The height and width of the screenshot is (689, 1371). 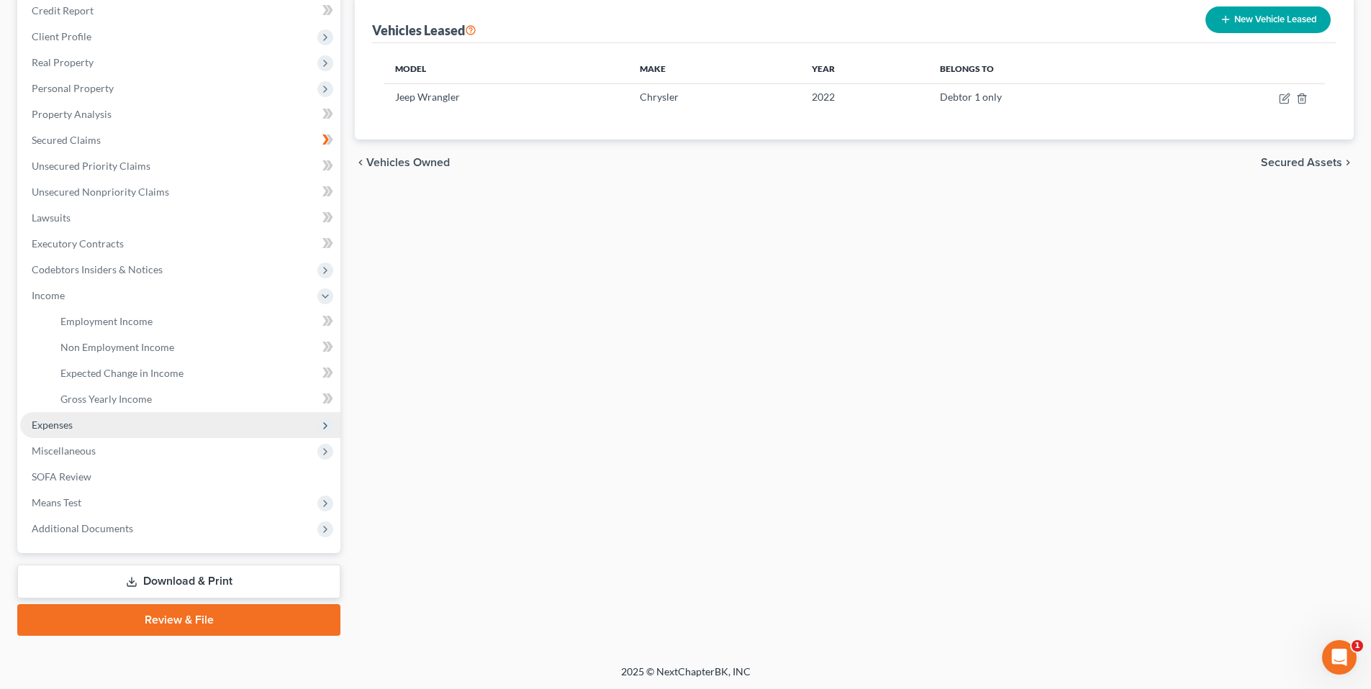 I want to click on a: SOFA Review, so click(x=180, y=477).